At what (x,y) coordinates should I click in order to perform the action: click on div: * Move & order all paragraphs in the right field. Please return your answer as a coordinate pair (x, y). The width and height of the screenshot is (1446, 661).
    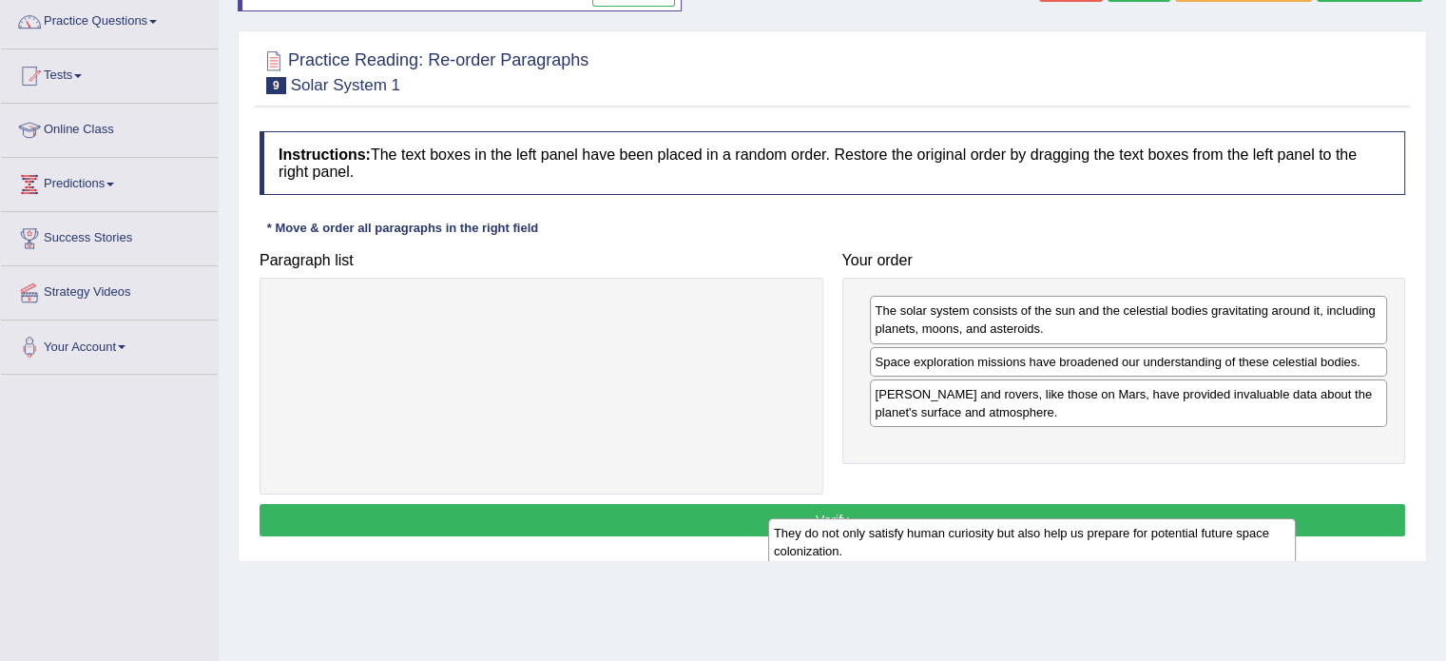
    Looking at the image, I should click on (402, 227).